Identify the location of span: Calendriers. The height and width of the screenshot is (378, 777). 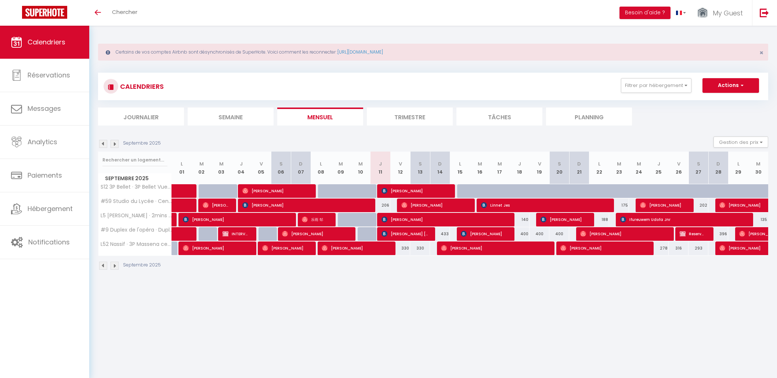
(46, 42).